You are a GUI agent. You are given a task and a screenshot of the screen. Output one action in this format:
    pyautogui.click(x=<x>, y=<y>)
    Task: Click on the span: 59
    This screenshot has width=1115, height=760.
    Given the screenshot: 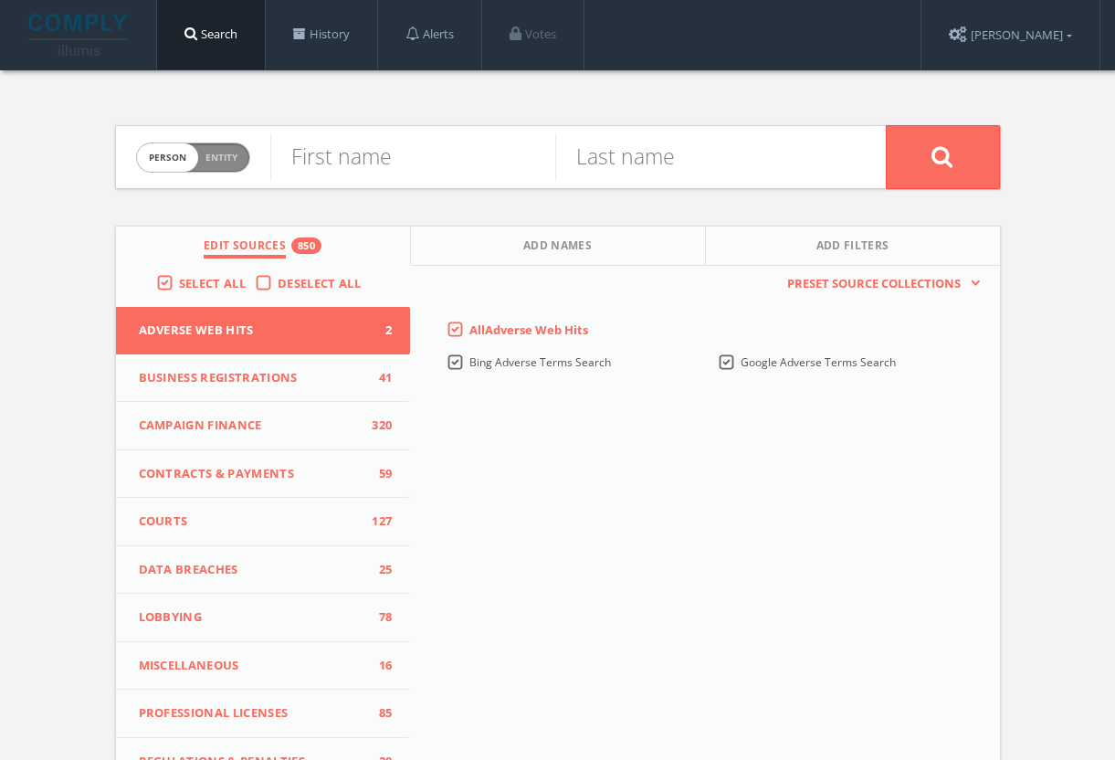 What is the action you would take?
    pyautogui.click(x=378, y=474)
    